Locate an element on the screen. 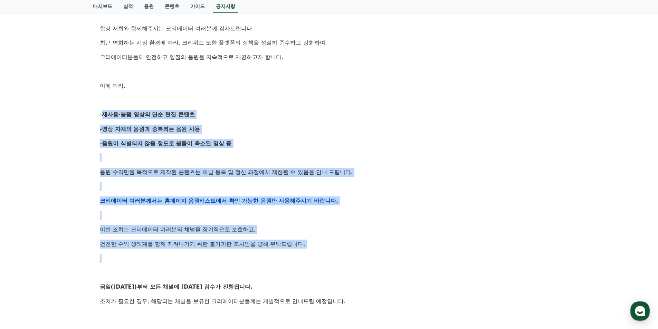  p: 이번 조치는 크리에이터 여러분의 채널을 장기적으로 보호하고, is located at coordinates (329, 230).